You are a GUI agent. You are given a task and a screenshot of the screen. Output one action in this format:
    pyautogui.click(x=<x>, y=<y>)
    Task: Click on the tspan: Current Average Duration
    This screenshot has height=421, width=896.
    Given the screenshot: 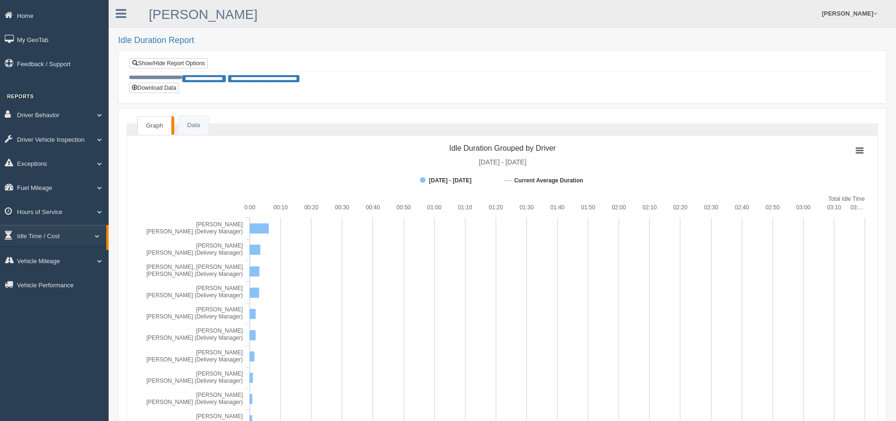 What is the action you would take?
    pyautogui.click(x=549, y=180)
    